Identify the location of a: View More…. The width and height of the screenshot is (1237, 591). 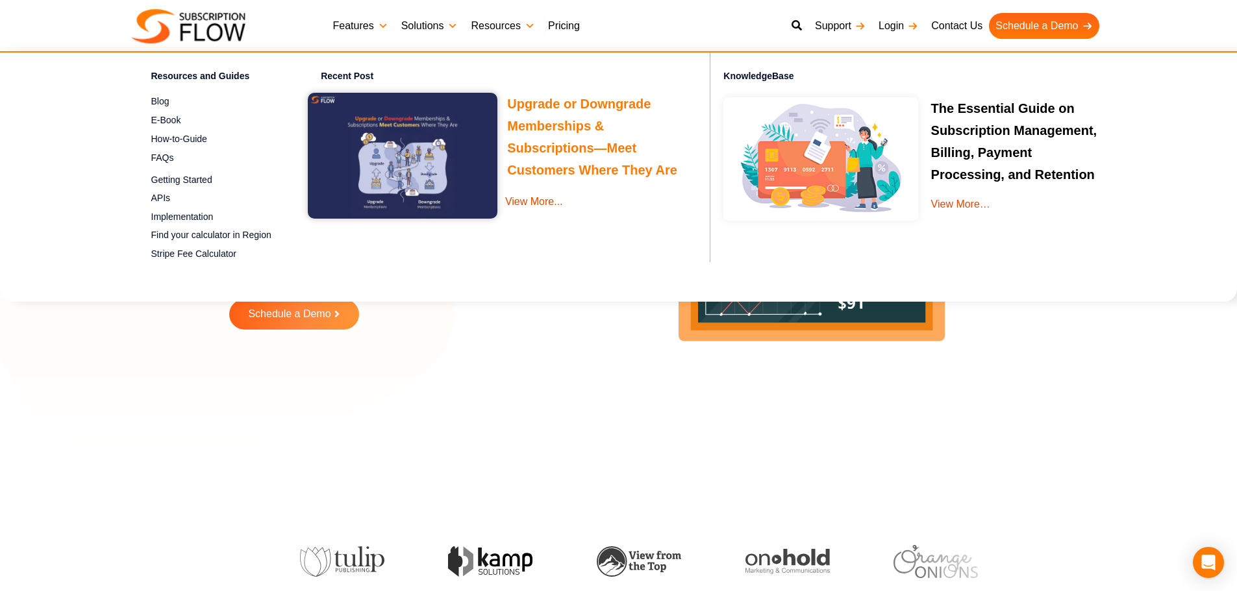
(960, 204).